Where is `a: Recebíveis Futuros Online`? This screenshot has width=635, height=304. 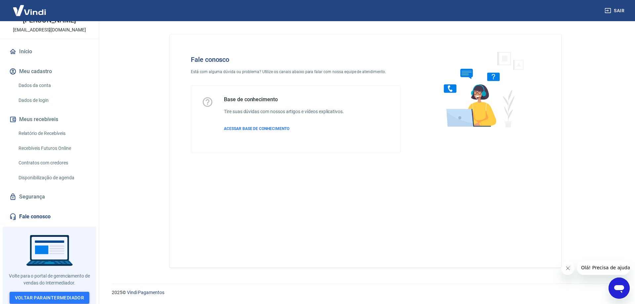 a: Recebíveis Futuros Online is located at coordinates (53, 148).